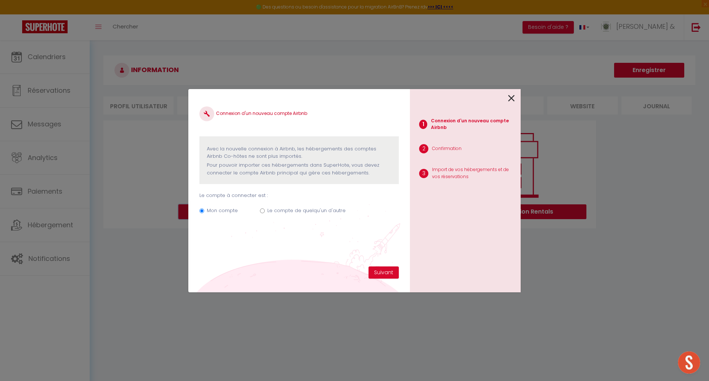 This screenshot has height=381, width=709. Describe the element at coordinates (473, 124) in the screenshot. I see `p: Connexion d'un nouveau compte Airbnb` at that location.